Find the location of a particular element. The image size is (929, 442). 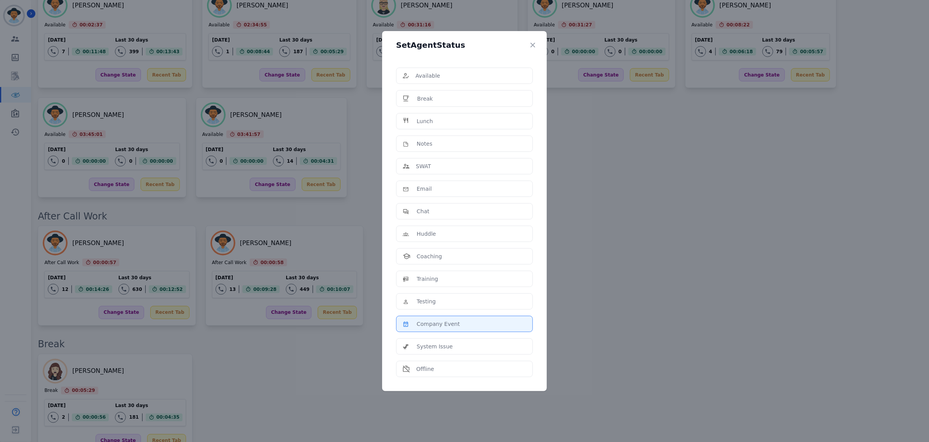

p: System Issue is located at coordinates (435, 346).